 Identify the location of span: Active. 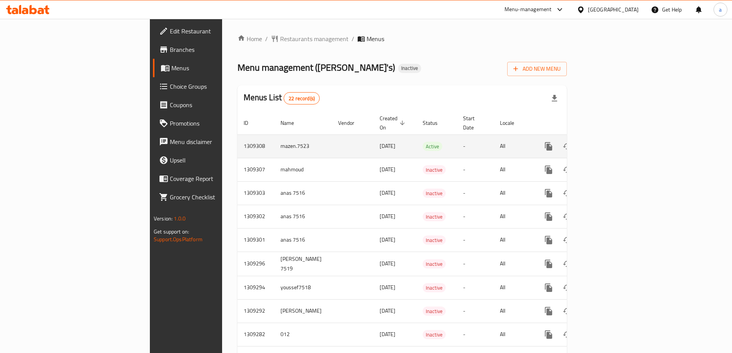
(433, 146).